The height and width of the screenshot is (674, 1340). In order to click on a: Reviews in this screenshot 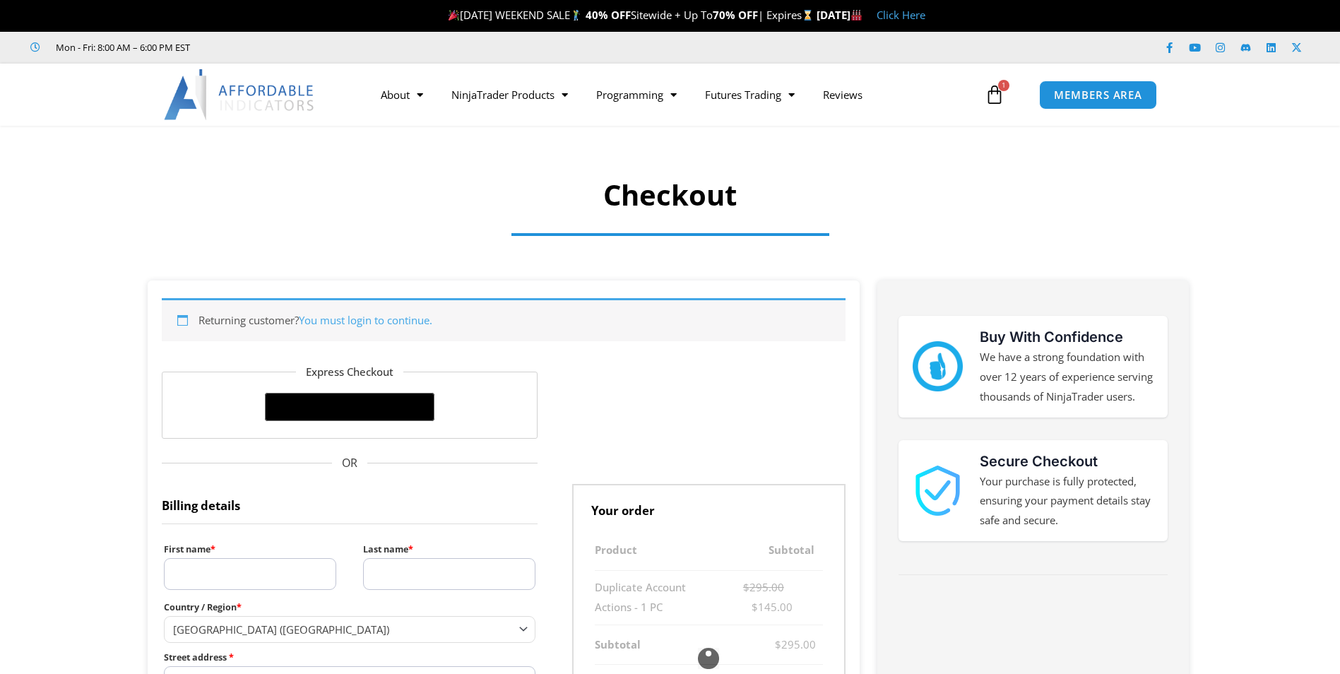, I will do `click(842, 95)`.